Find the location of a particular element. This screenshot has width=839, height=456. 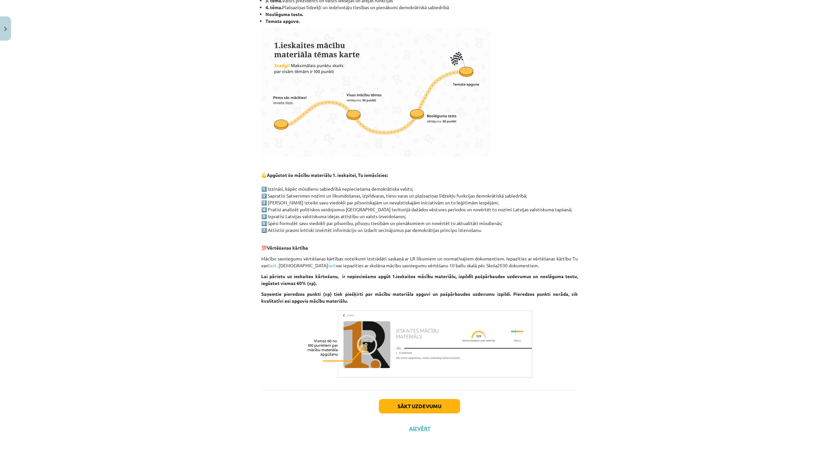

button: Sākt uzdevumu is located at coordinates (420, 406).